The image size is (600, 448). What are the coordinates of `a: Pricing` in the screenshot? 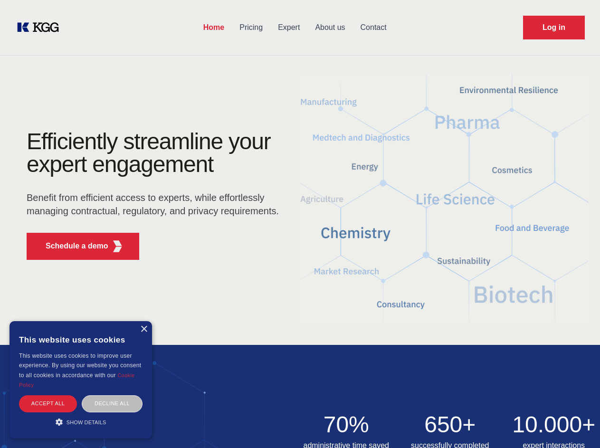 It's located at (251, 28).